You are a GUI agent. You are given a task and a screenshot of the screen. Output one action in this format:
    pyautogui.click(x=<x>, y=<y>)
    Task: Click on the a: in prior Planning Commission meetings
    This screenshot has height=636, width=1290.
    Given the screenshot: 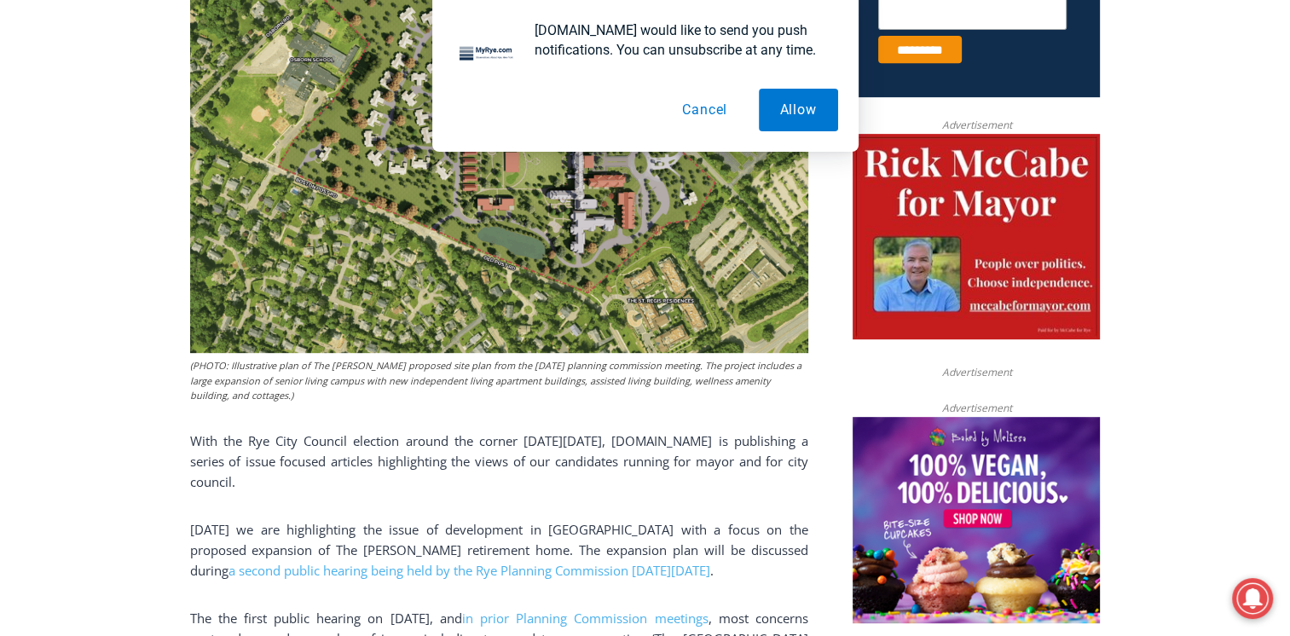 What is the action you would take?
    pyautogui.click(x=585, y=618)
    